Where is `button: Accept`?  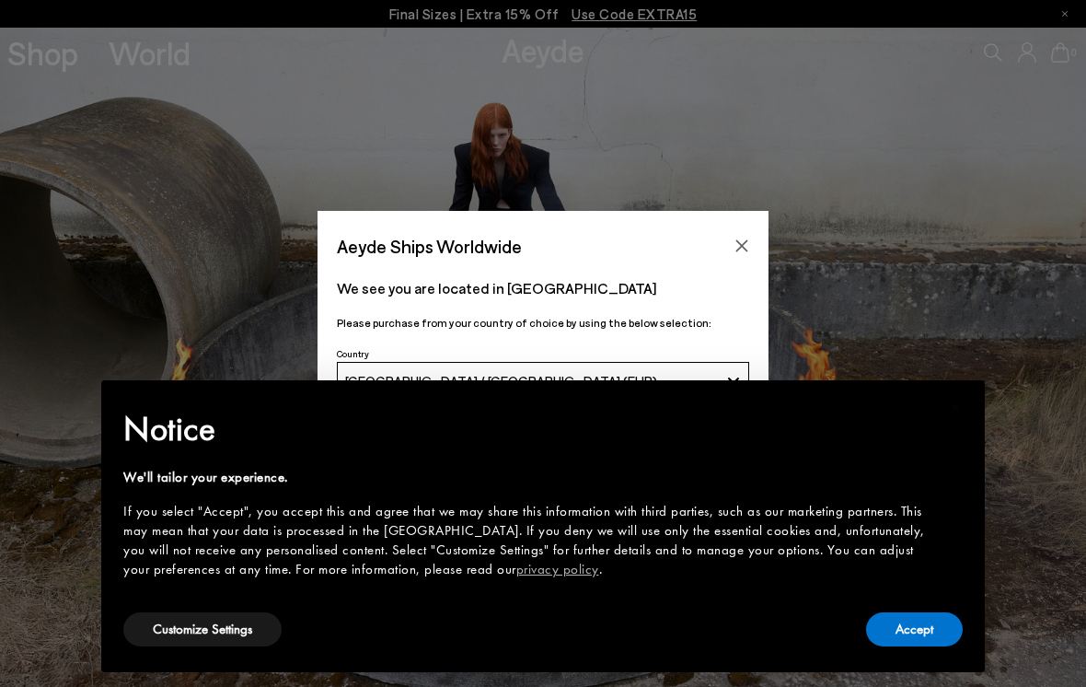
button: Accept is located at coordinates (914, 629).